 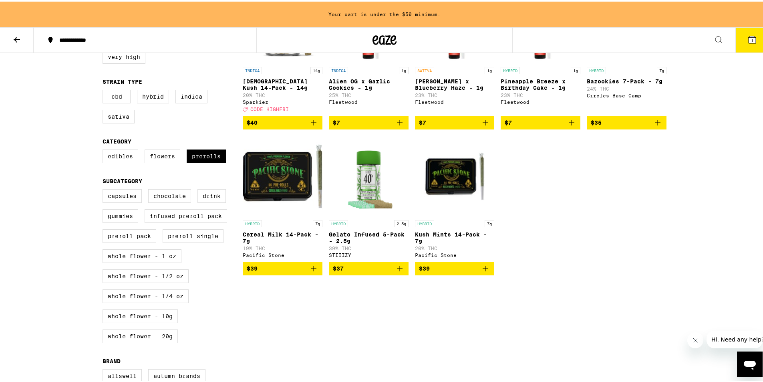 I want to click on p: Kush Mints 14-Pack - 7g, so click(x=455, y=236).